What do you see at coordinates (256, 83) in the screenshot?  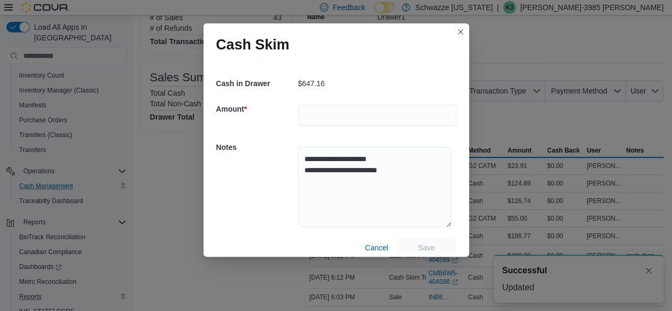 I see `h5: Cash in Drawer` at bounding box center [256, 83].